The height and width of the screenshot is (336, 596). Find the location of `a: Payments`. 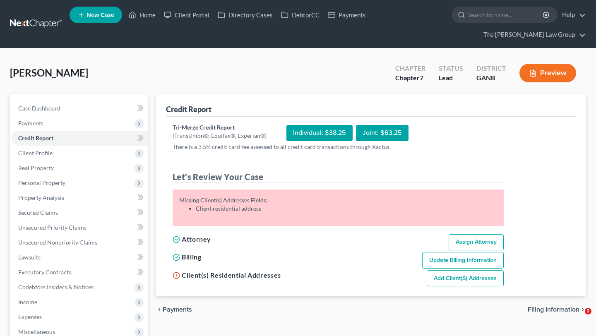

a: Payments is located at coordinates (347, 15).